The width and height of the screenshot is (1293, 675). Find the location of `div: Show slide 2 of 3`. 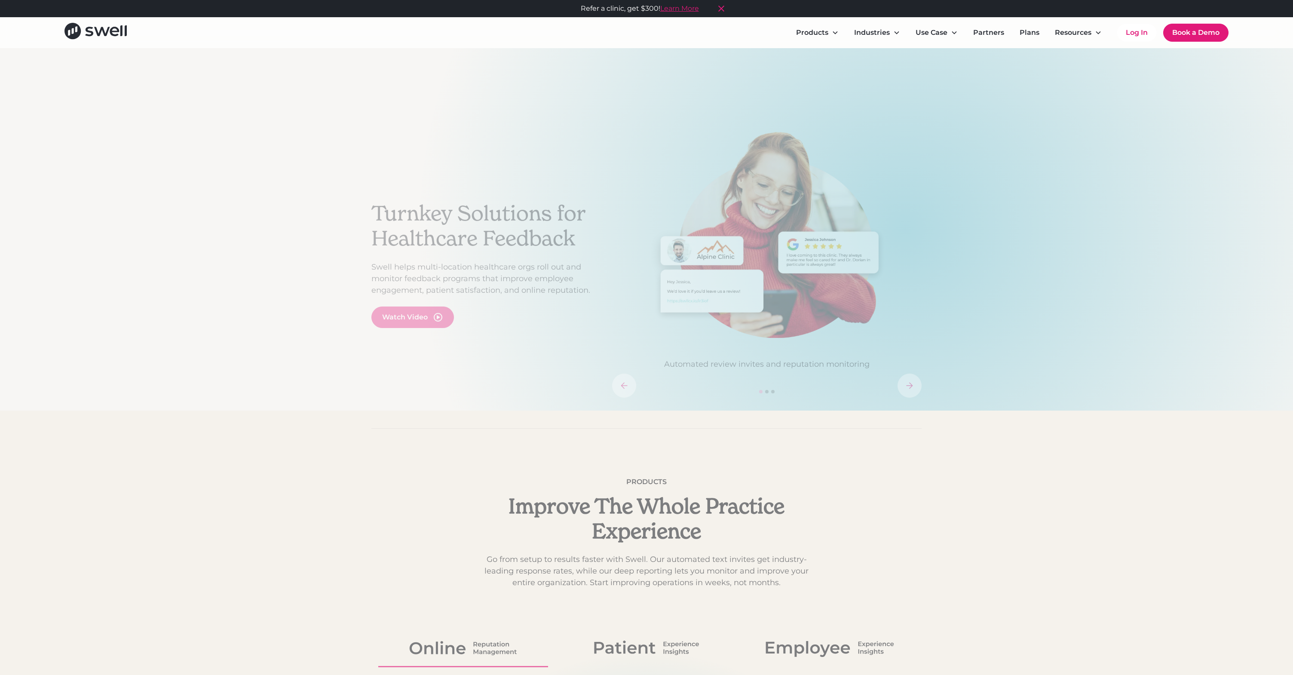

div: Show slide 2 of 3 is located at coordinates (767, 392).